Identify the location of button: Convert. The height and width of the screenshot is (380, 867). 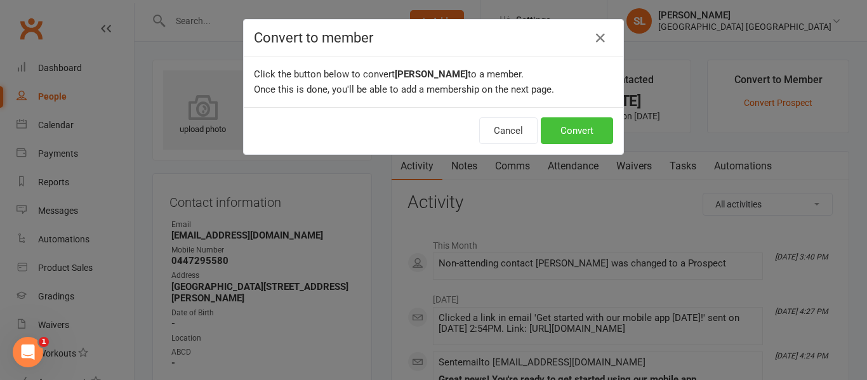
(577, 131).